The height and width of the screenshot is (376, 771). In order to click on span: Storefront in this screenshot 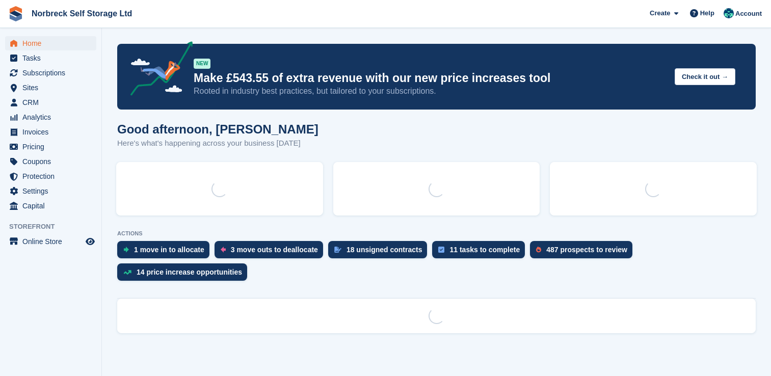, I will do `click(55, 227)`.